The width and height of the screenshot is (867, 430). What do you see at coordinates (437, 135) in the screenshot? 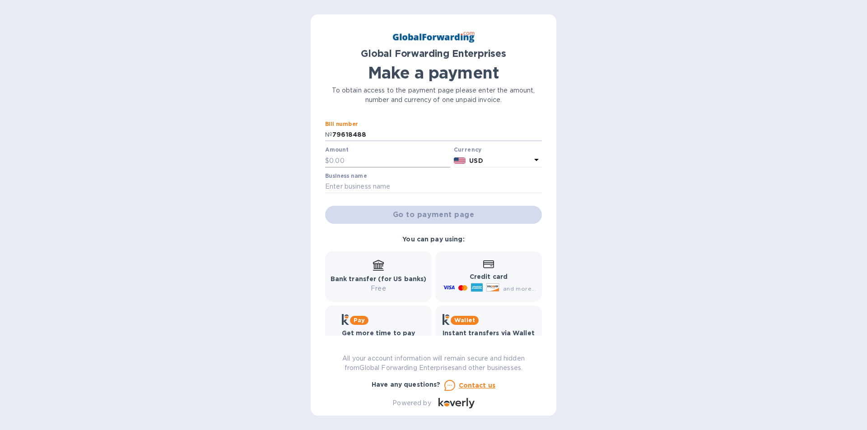
I see `input: Enter bill number` at bounding box center [437, 135].